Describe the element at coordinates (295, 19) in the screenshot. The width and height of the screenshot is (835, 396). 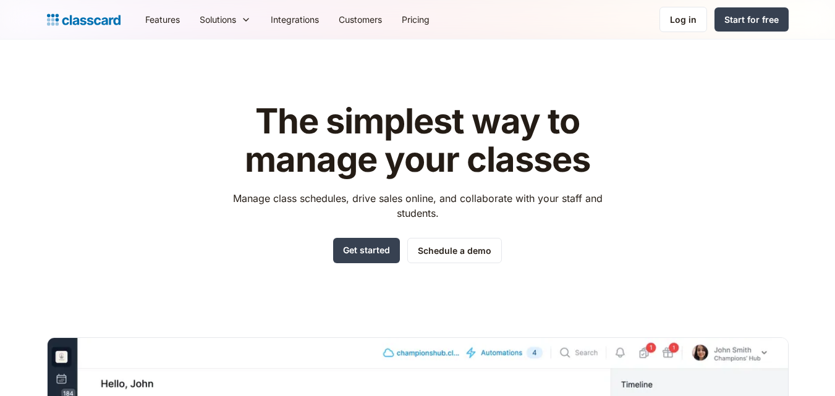
I see `a: Integrations` at that location.